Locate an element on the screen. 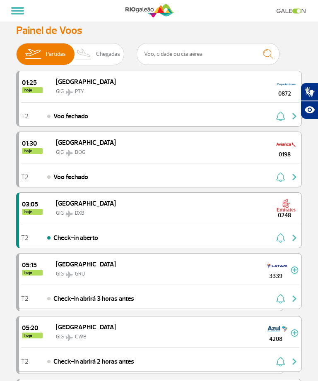  span: DXB is located at coordinates (80, 213).